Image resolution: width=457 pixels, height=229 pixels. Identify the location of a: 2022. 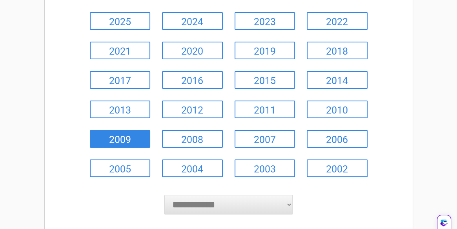
(337, 21).